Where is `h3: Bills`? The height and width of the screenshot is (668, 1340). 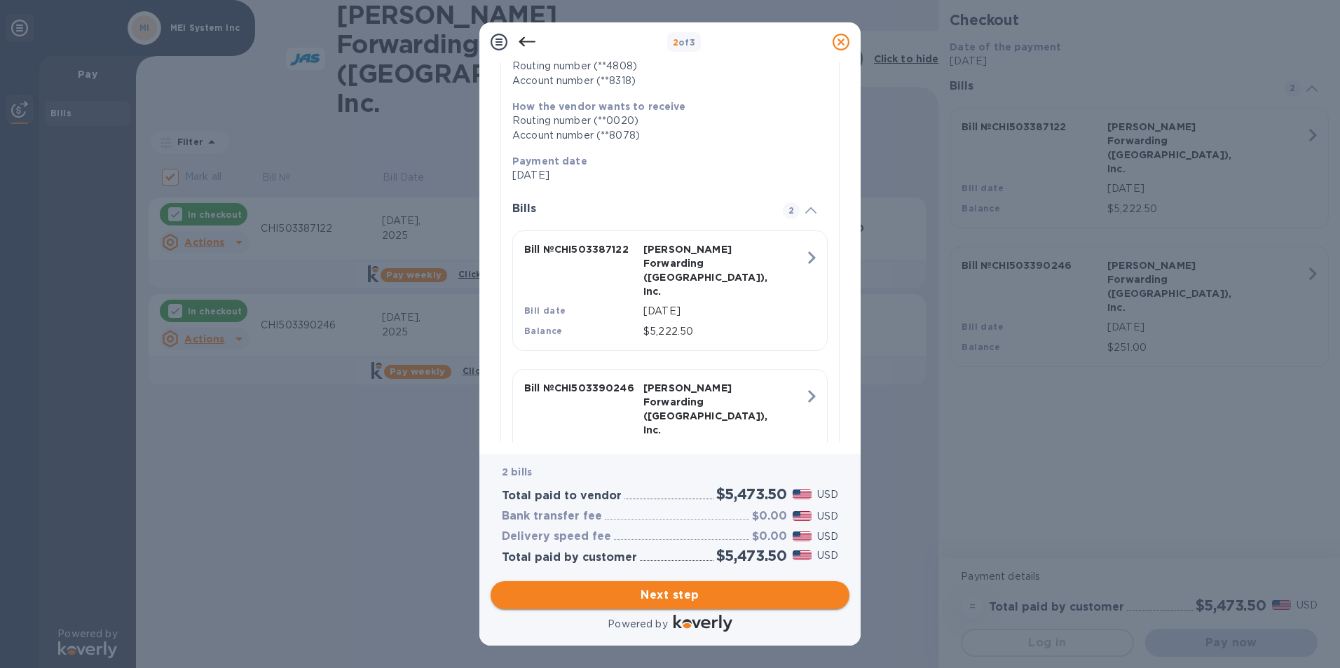 h3: Bills is located at coordinates (639, 209).